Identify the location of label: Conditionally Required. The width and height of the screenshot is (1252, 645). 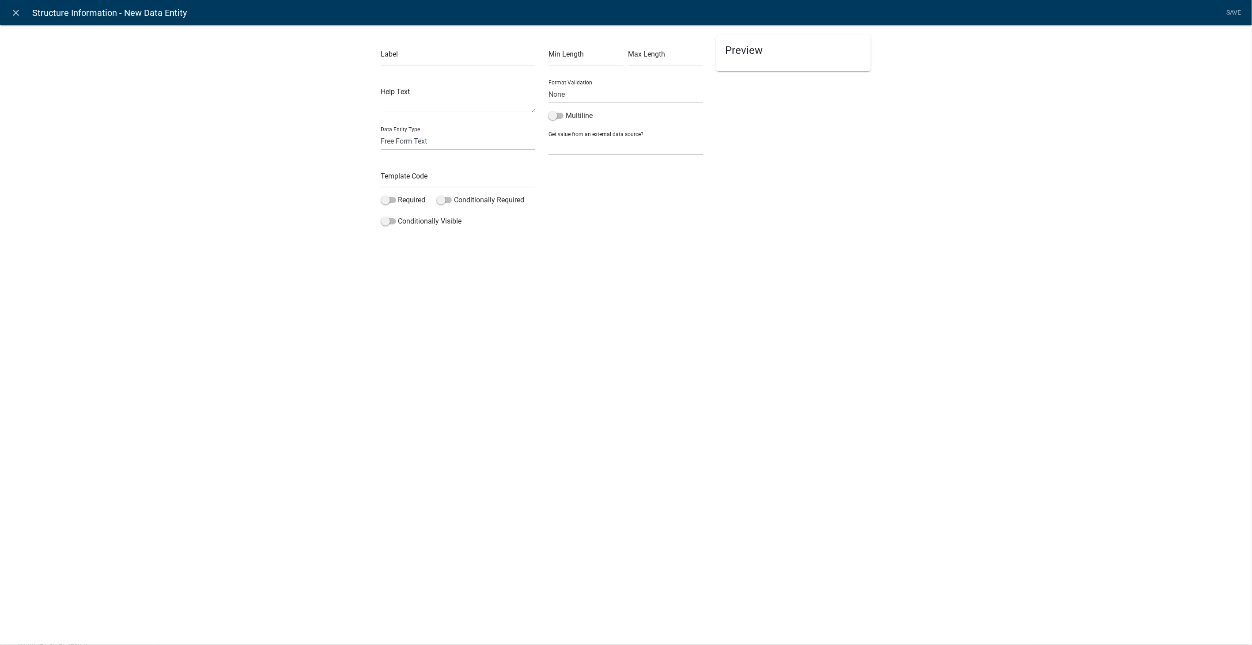
(480, 200).